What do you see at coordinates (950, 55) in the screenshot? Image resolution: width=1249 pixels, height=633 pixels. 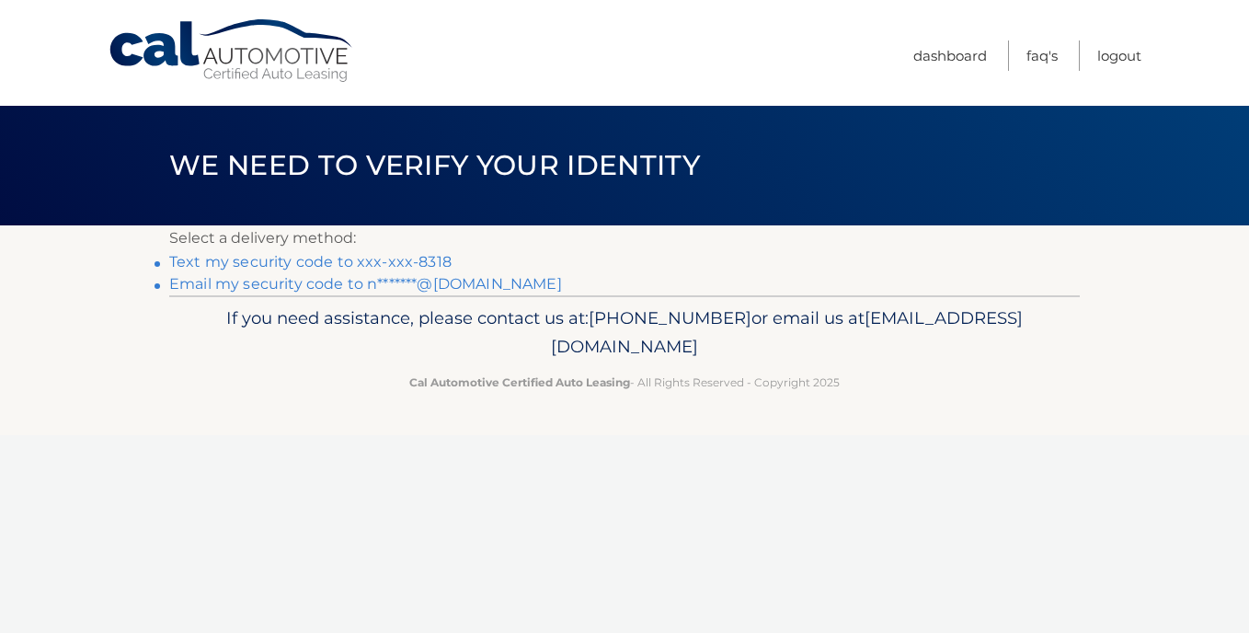 I see `a: Dashboard` at bounding box center [950, 55].